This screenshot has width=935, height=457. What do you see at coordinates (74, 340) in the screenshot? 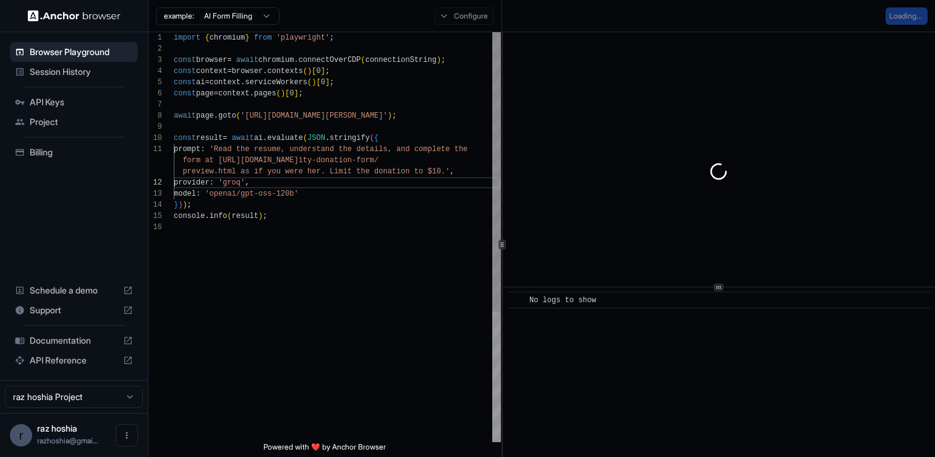
I see `span: Documentation` at bounding box center [74, 340].